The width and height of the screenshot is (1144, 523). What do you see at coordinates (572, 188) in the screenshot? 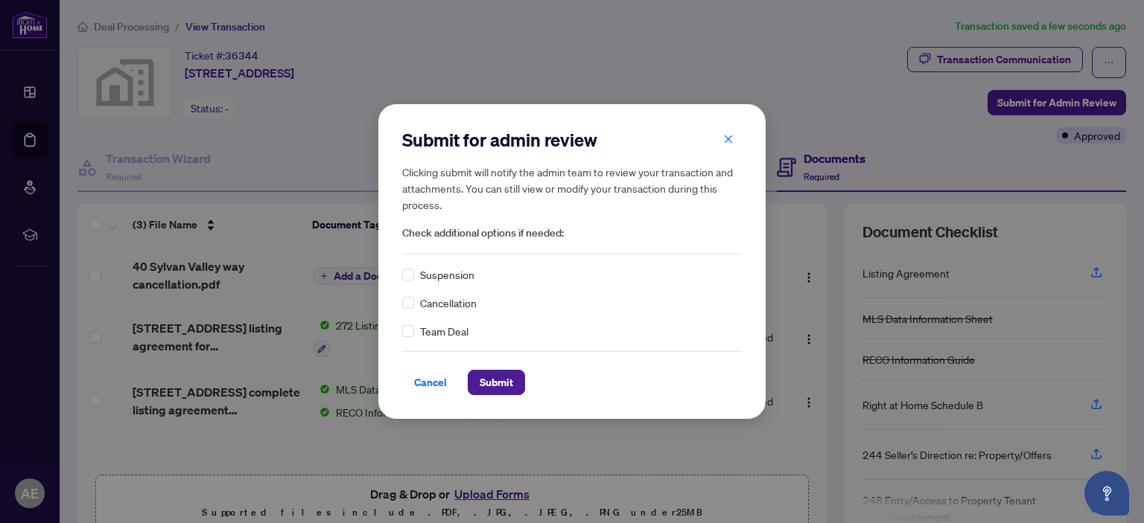
I see `h5: Clicking submit will notify the admin team to review your transaction and attachments. You can st...` at bounding box center [572, 188].